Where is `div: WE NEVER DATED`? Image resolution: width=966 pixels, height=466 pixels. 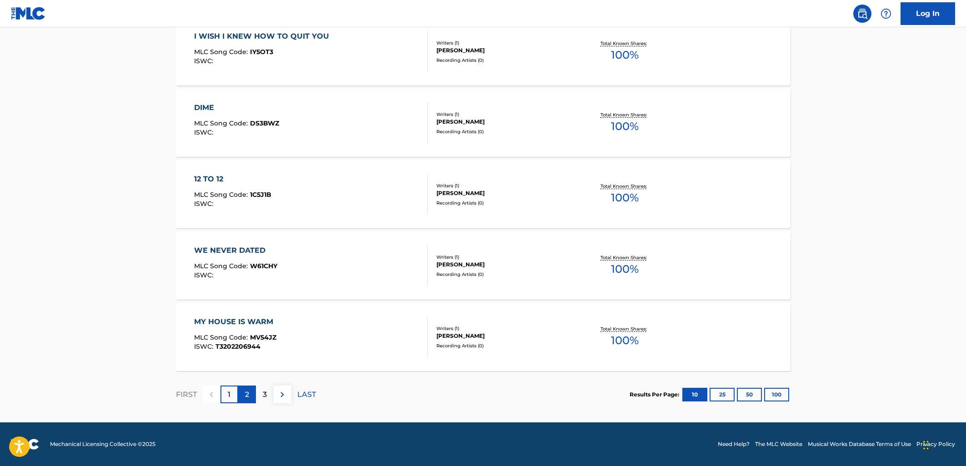 div: WE NEVER DATED is located at coordinates (235, 250).